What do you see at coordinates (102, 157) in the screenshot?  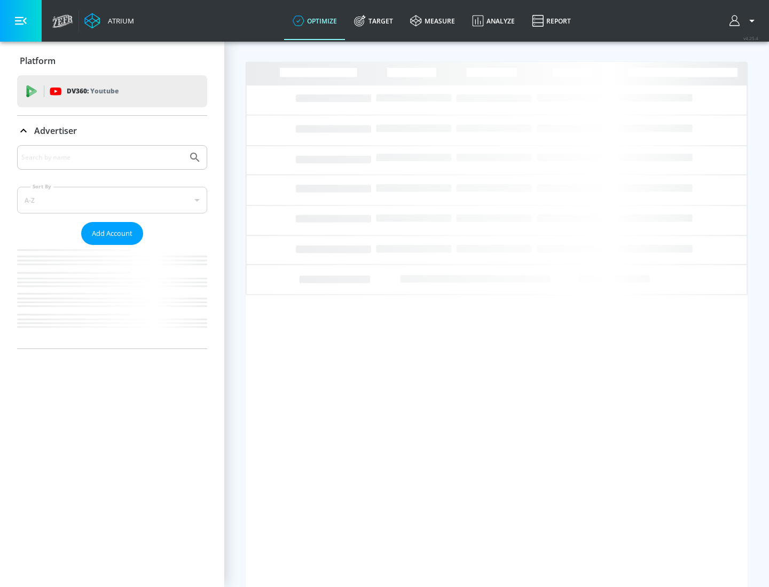 I see `input: Search by name` at bounding box center [102, 157].